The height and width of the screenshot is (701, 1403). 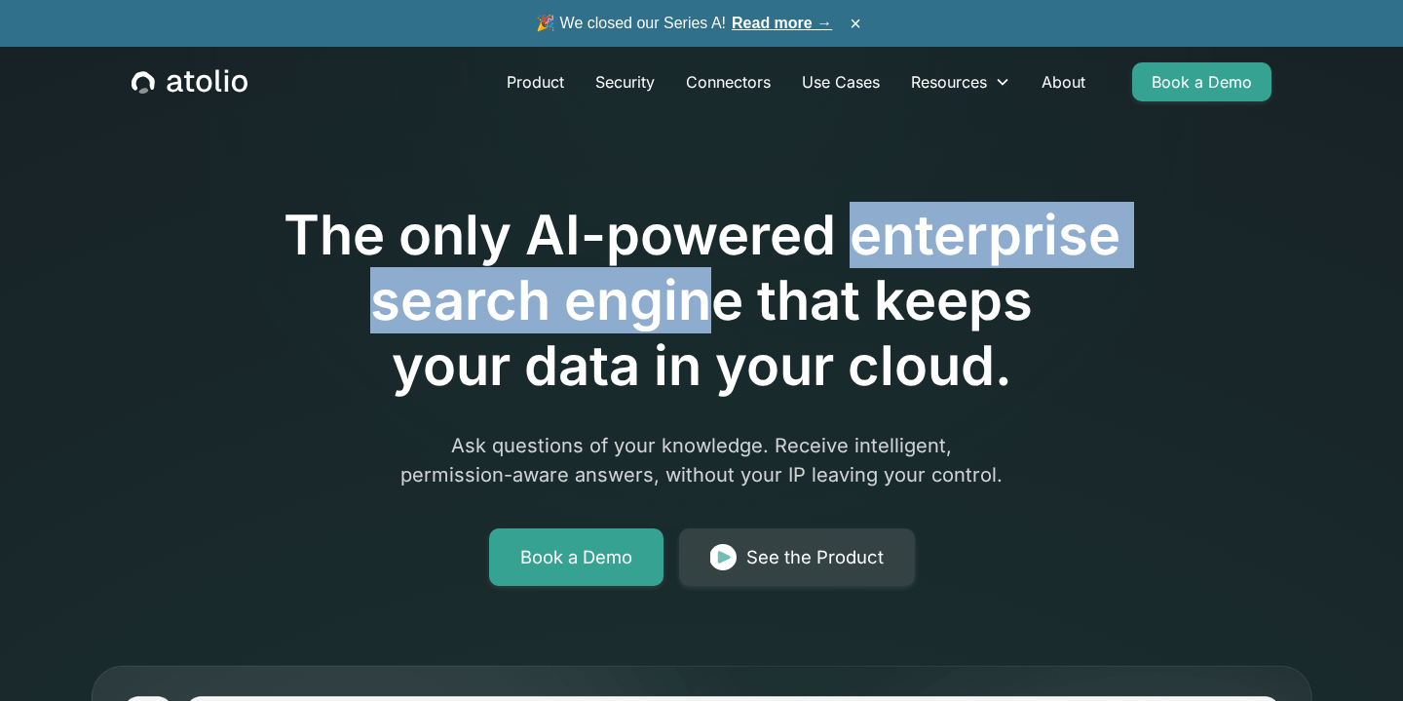 What do you see at coordinates (1355, 654) in the screenshot?
I see `div: Chat Widget` at bounding box center [1355, 654].